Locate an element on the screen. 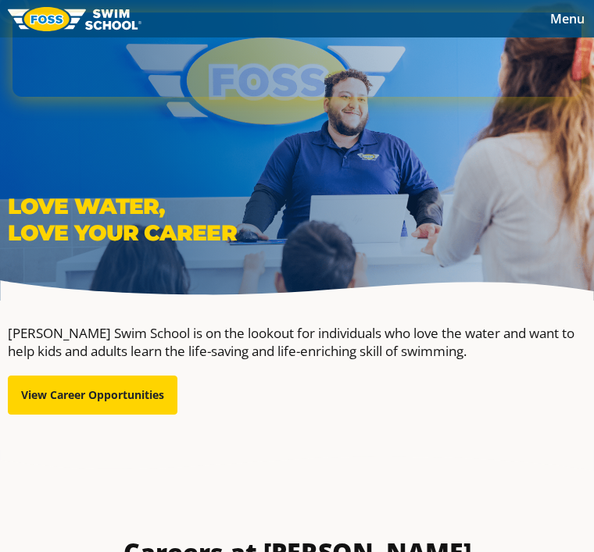 This screenshot has height=552, width=594. a: View Career Opportunities is located at coordinates (92, 395).